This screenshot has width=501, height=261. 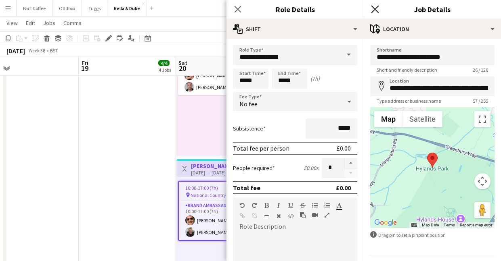 What do you see at coordinates (303, 215) in the screenshot?
I see `button: Paste as plain text` at bounding box center [303, 215].